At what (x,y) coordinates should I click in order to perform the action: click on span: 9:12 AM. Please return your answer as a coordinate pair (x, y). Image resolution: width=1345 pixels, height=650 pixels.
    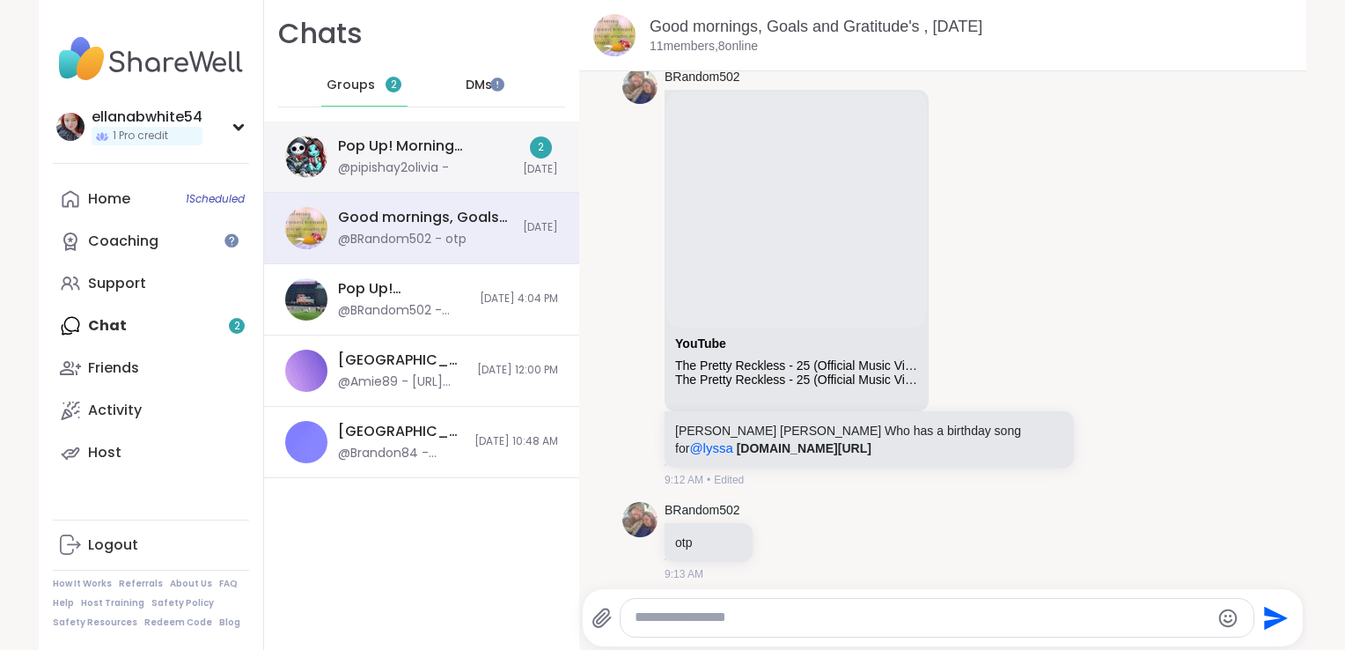
    Looking at the image, I should click on (684, 480).